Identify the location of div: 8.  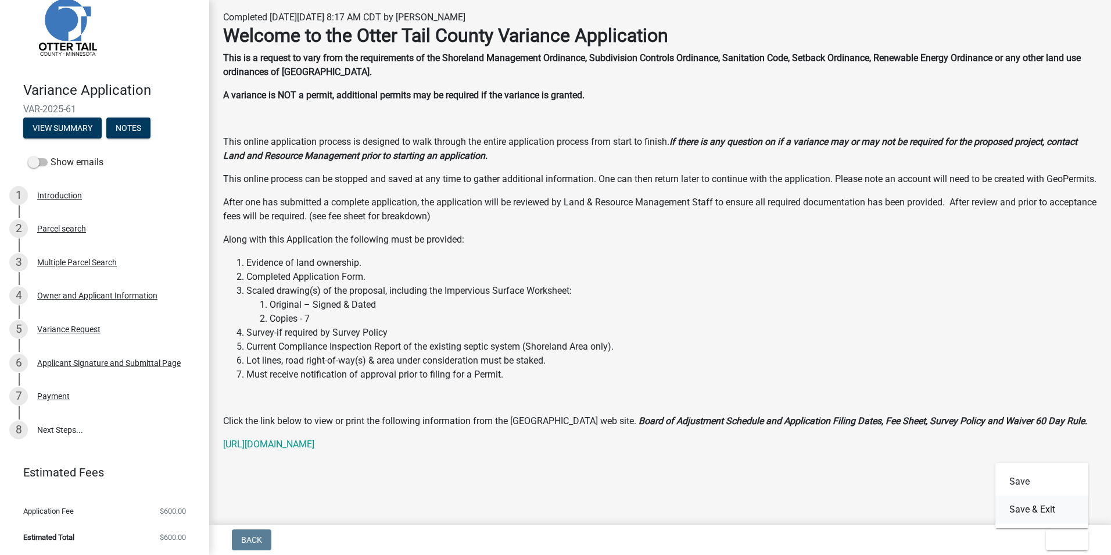
(19, 430).